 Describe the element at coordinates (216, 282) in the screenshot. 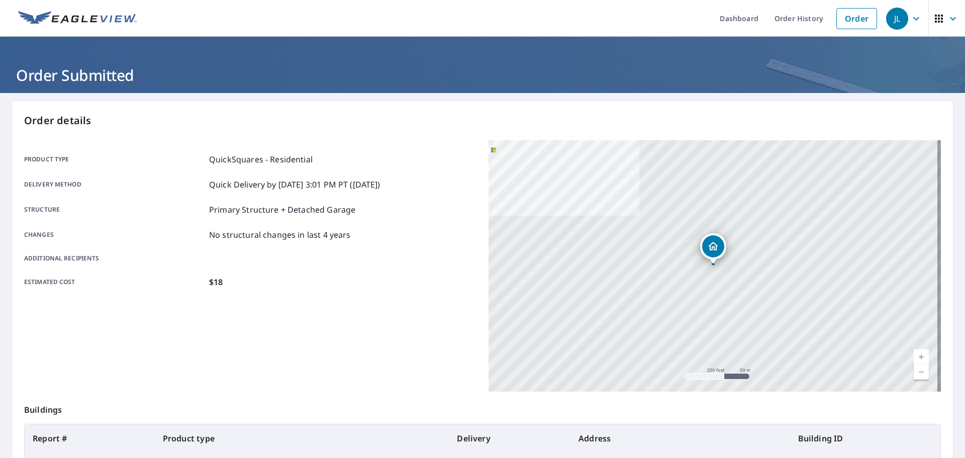

I see `p: $18` at that location.